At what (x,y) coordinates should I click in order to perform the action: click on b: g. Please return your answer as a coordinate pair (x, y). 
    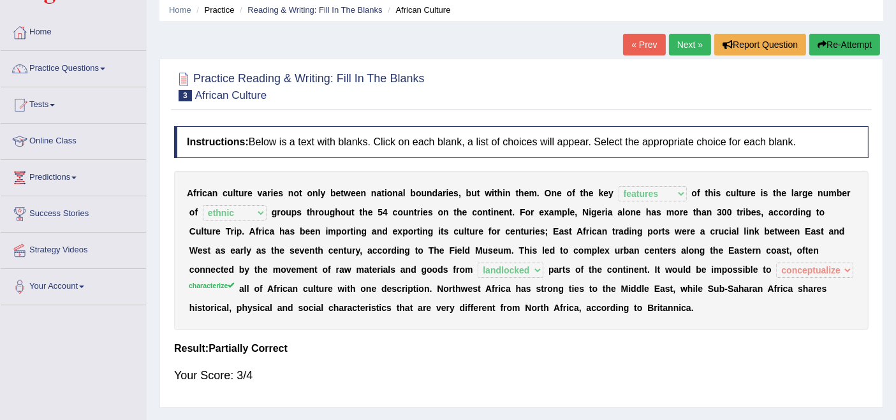
    Looking at the image, I should click on (594, 212).